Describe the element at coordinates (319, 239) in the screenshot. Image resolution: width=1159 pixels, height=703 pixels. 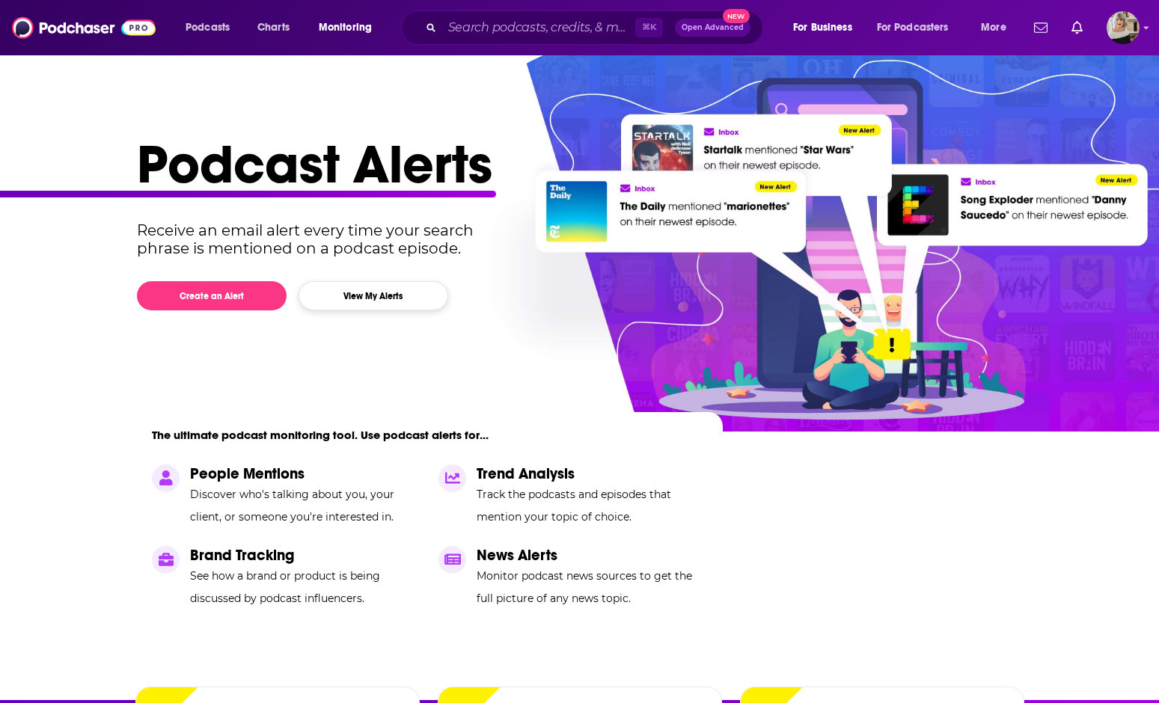
I see `p: Receive an email alert every time your search phrase is mentioned on a podcast episode.` at that location.